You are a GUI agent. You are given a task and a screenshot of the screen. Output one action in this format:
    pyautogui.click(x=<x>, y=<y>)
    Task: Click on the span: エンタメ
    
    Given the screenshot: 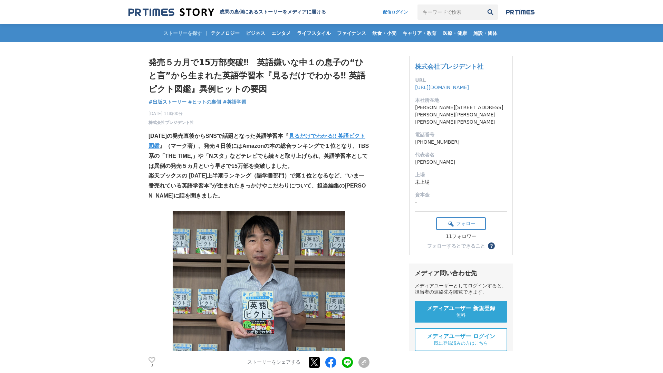 What is the action you would take?
    pyautogui.click(x=281, y=33)
    